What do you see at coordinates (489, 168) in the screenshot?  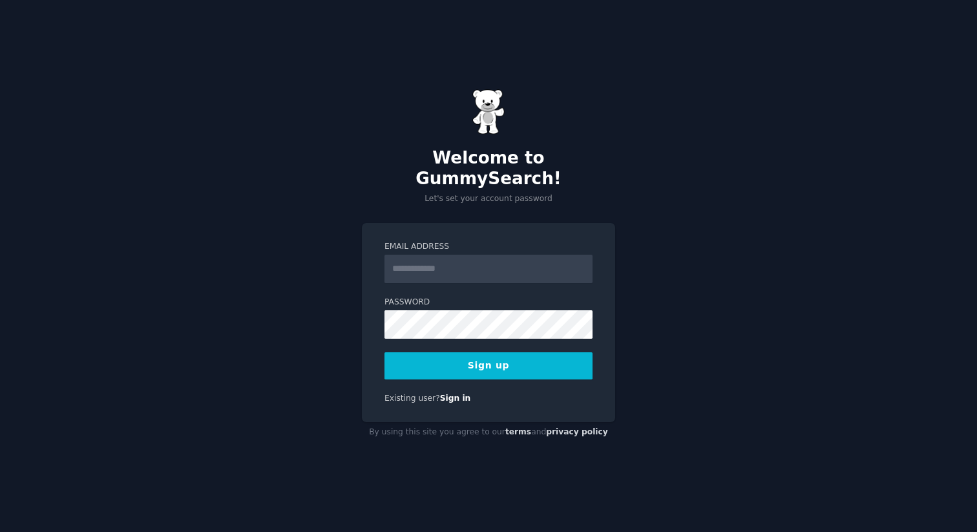 I see `h2: Welcome to GummySearch!` at bounding box center [489, 168].